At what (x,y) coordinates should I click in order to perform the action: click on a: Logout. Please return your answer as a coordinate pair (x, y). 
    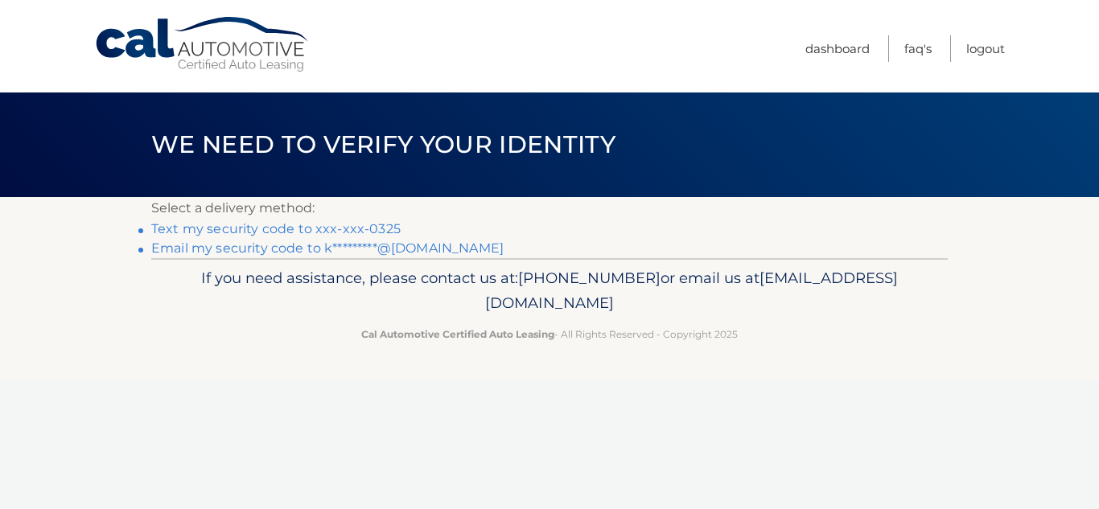
    Looking at the image, I should click on (985, 48).